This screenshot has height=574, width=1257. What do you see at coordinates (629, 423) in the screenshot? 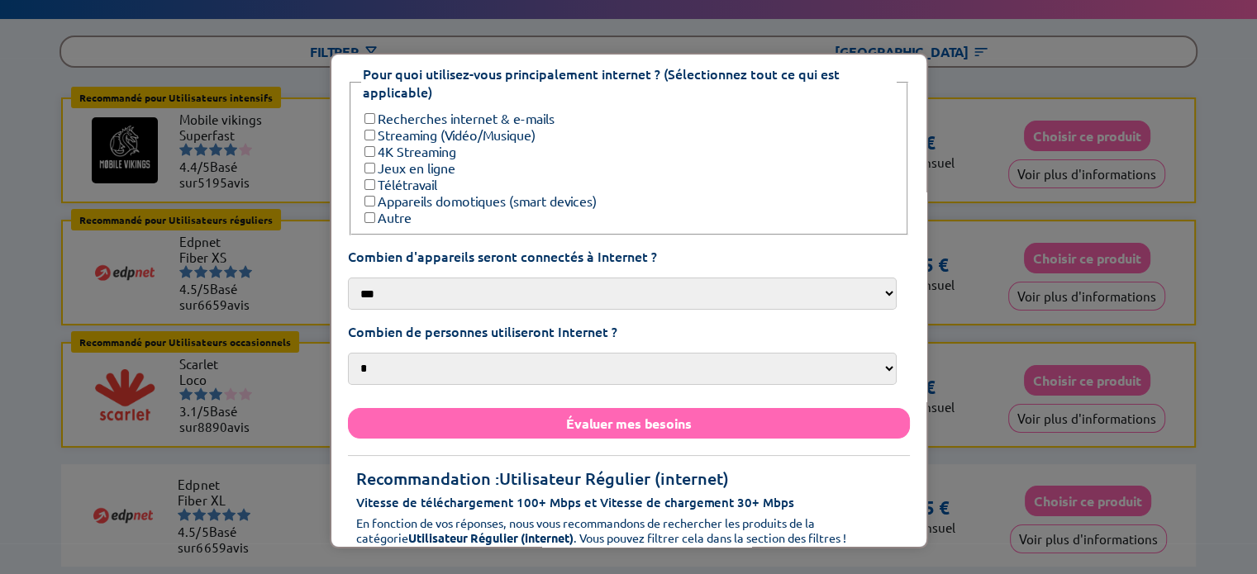
I see `button: Évaluer mes besoins` at bounding box center [629, 423].